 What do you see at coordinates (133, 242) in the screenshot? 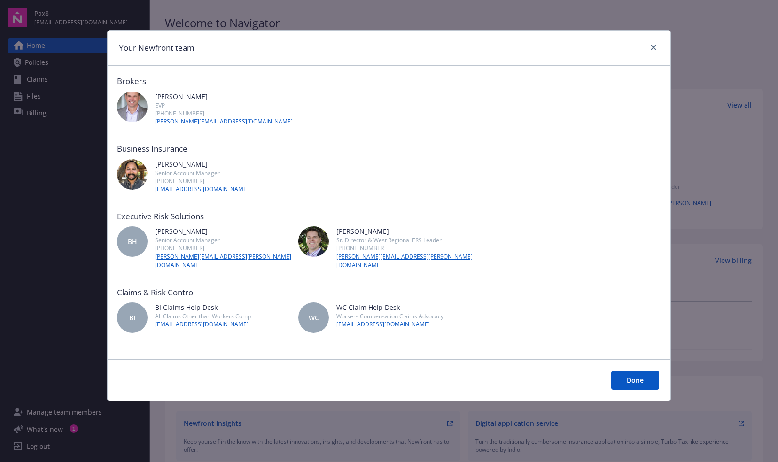
I see `span: BH` at bounding box center [133, 242].